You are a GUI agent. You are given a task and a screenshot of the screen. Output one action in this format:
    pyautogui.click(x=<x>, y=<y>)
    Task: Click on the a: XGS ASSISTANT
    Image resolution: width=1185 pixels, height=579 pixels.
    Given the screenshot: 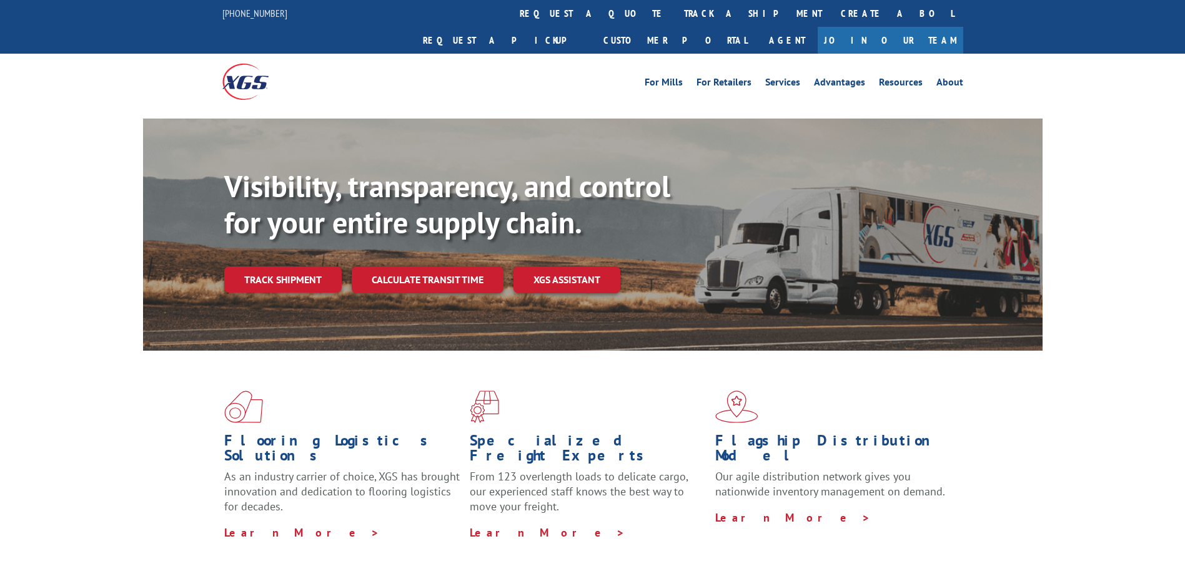 What is the action you would take?
    pyautogui.click(x=566, y=280)
    